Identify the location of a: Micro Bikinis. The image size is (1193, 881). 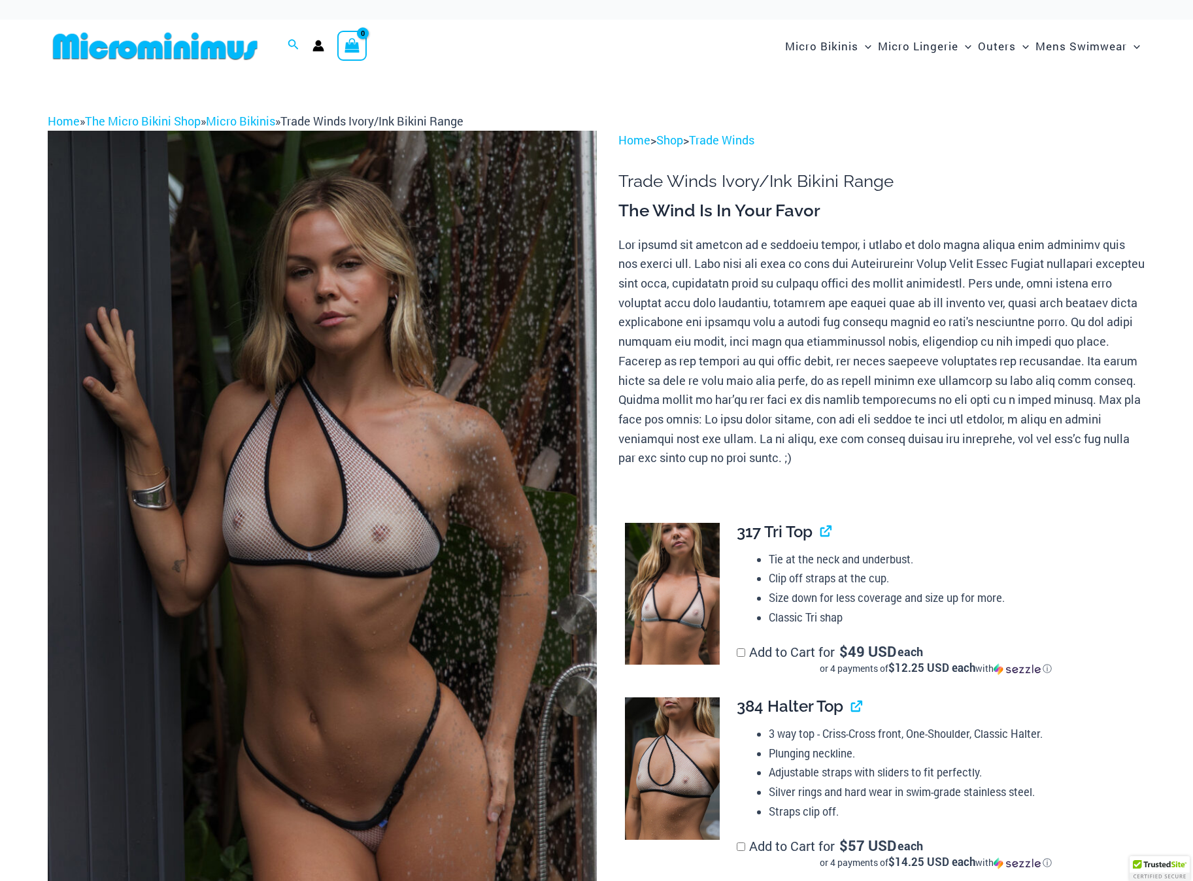
(241, 121).